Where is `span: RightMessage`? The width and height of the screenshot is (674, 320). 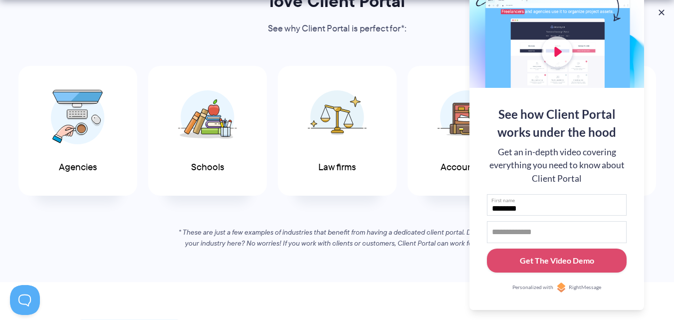
span: RightMessage is located at coordinates (584, 287).